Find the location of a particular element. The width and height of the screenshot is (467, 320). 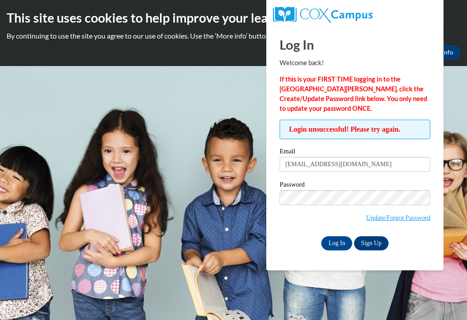

a: Update/Forgot Password is located at coordinates (398, 218).